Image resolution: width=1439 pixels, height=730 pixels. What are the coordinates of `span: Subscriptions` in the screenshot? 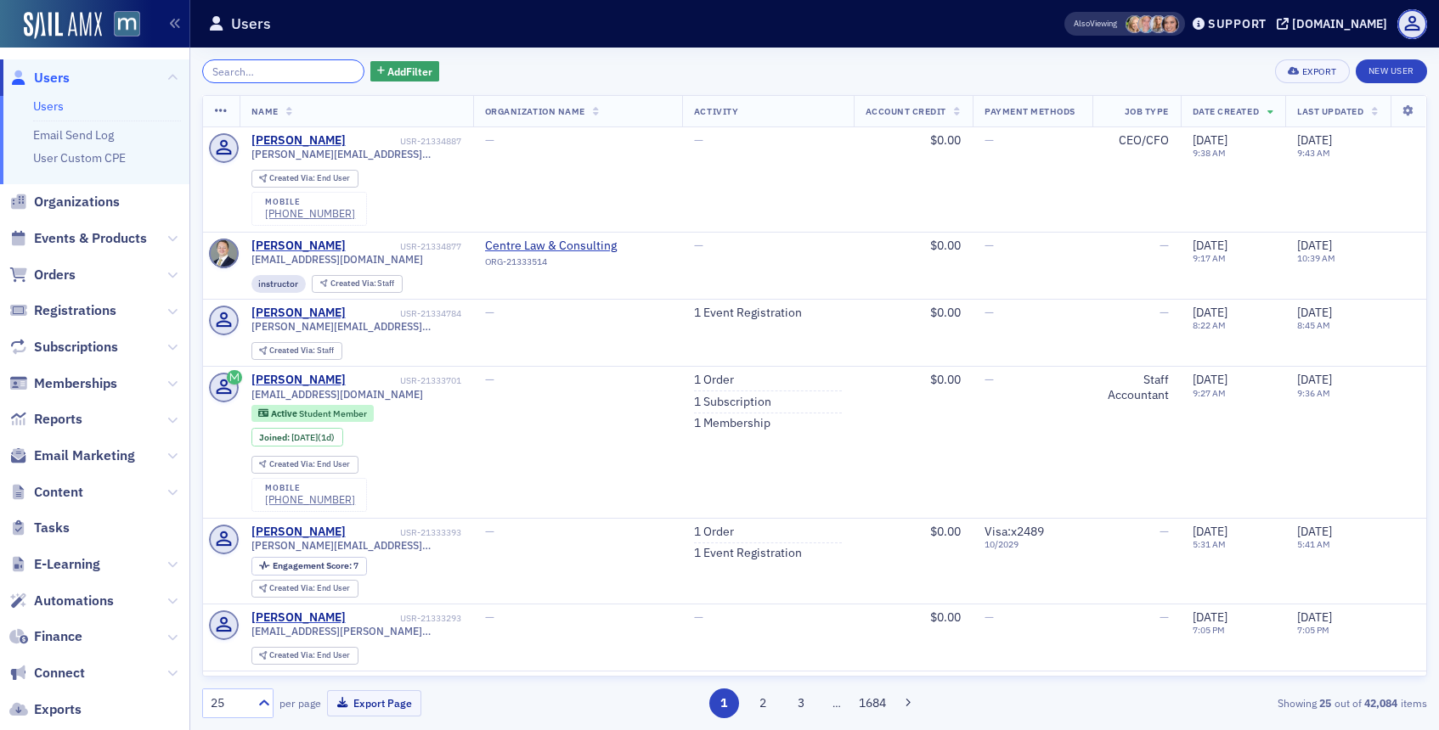 It's located at (76, 347).